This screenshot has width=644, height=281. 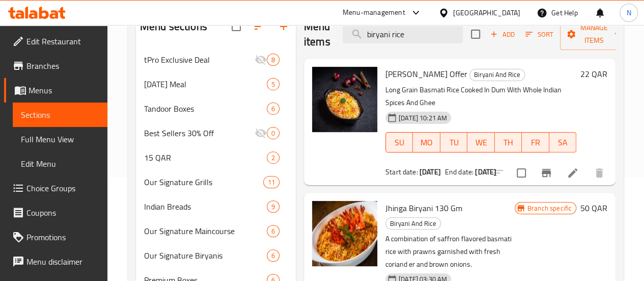 I want to click on div: Best Sellers 30% Off, so click(x=199, y=133).